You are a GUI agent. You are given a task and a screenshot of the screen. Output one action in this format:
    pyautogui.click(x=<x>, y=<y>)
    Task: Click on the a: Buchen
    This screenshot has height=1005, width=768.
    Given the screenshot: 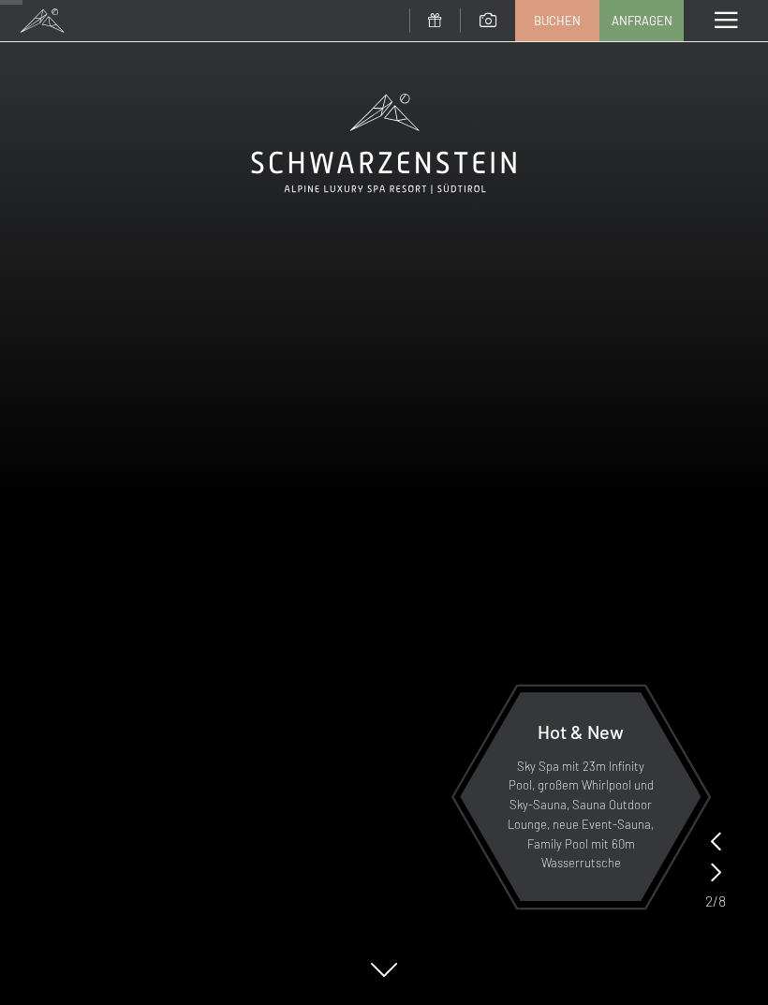 What is the action you would take?
    pyautogui.click(x=557, y=21)
    